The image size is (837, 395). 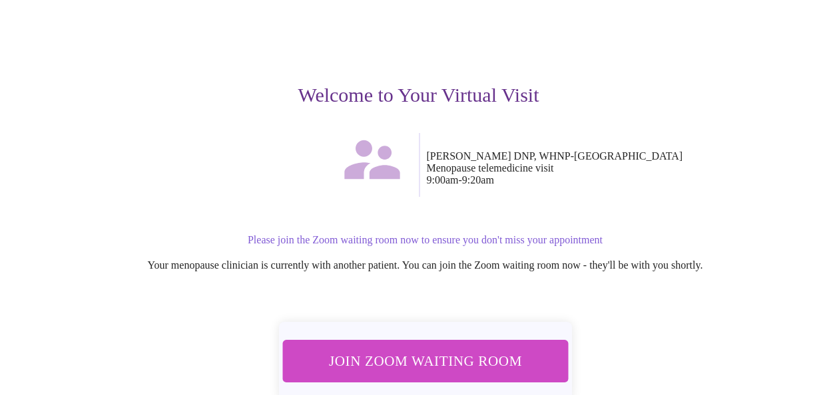 I want to click on p: Please join the Zoom waiting room now to ensure you don't miss your appointment, so click(x=425, y=240).